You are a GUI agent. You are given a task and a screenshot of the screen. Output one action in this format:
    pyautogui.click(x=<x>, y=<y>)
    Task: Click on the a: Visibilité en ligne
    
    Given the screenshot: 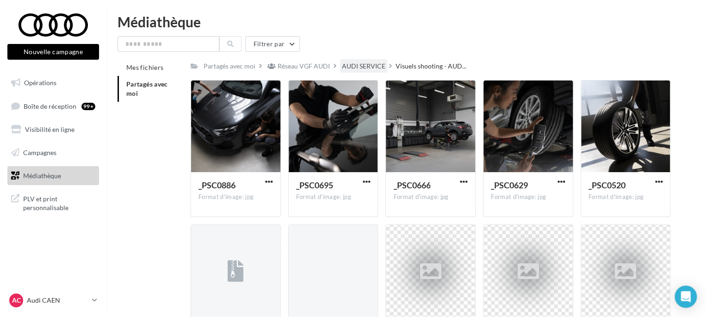 What is the action you would take?
    pyautogui.click(x=53, y=130)
    